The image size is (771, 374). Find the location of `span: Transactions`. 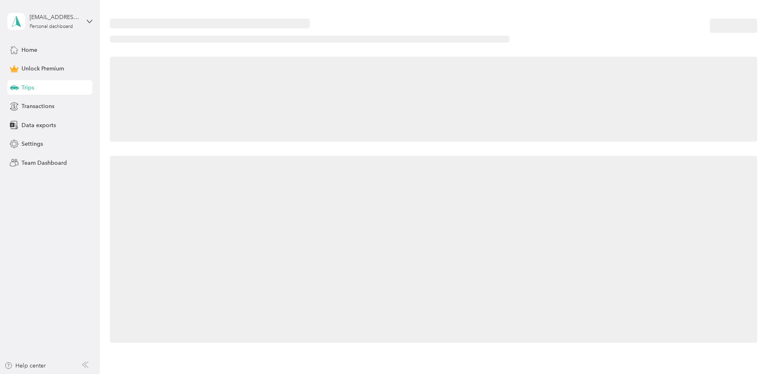

span: Transactions is located at coordinates (38, 106).